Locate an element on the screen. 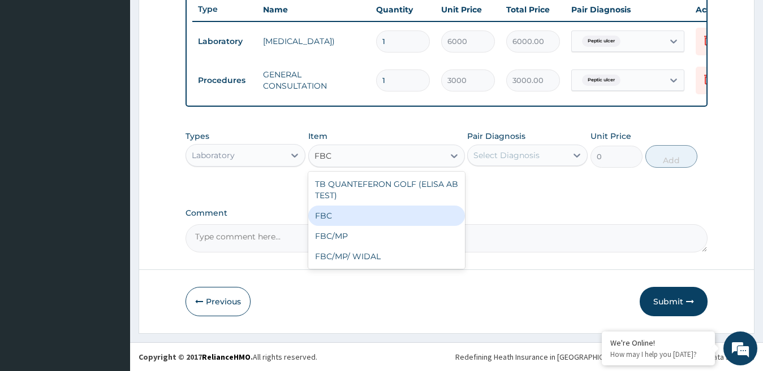 This screenshot has width=763, height=371. label: Item is located at coordinates (318, 136).